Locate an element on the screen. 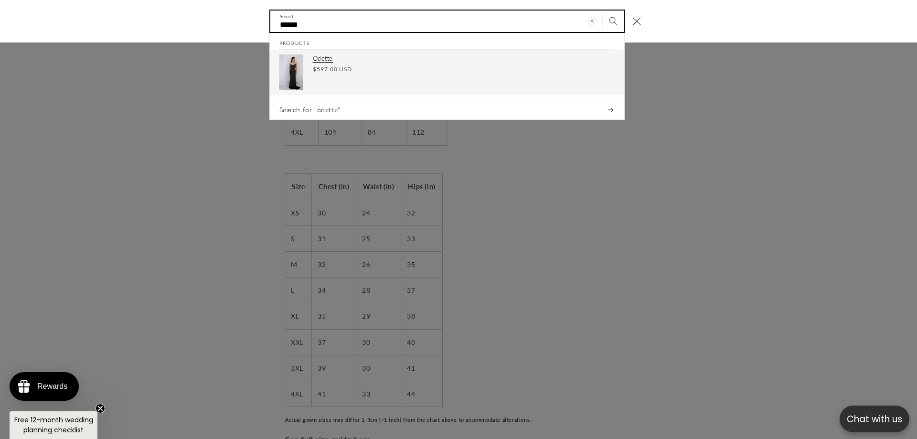 The width and height of the screenshot is (917, 439). p: Odette is located at coordinates (464, 59).